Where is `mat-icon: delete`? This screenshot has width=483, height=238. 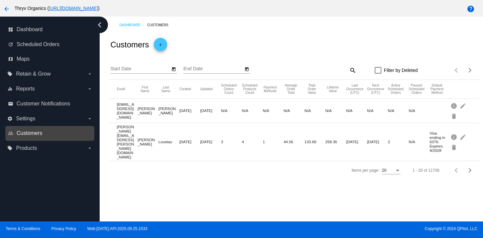 mat-icon: delete is located at coordinates (454, 116).